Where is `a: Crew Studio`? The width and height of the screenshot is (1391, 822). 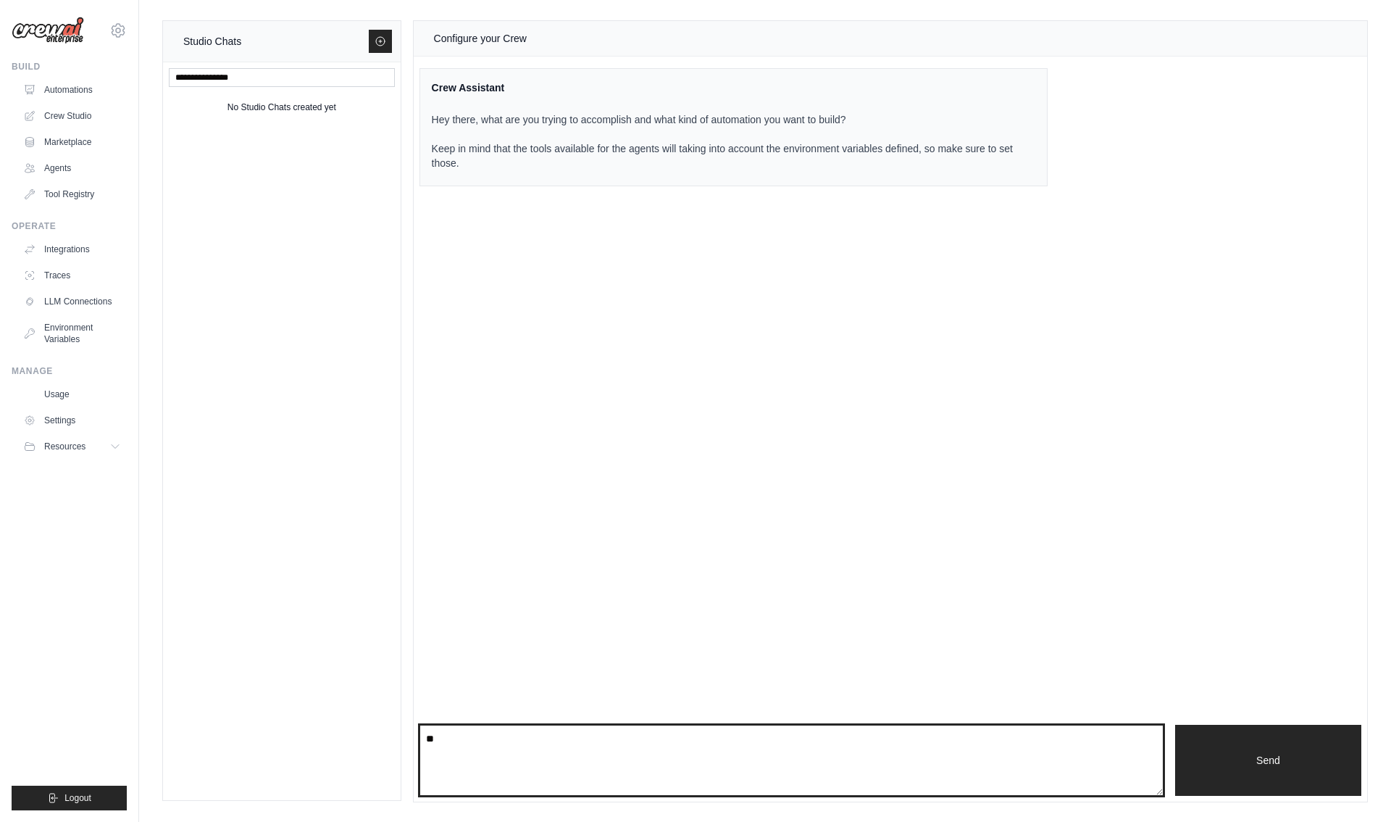 a: Crew Studio is located at coordinates (72, 116).